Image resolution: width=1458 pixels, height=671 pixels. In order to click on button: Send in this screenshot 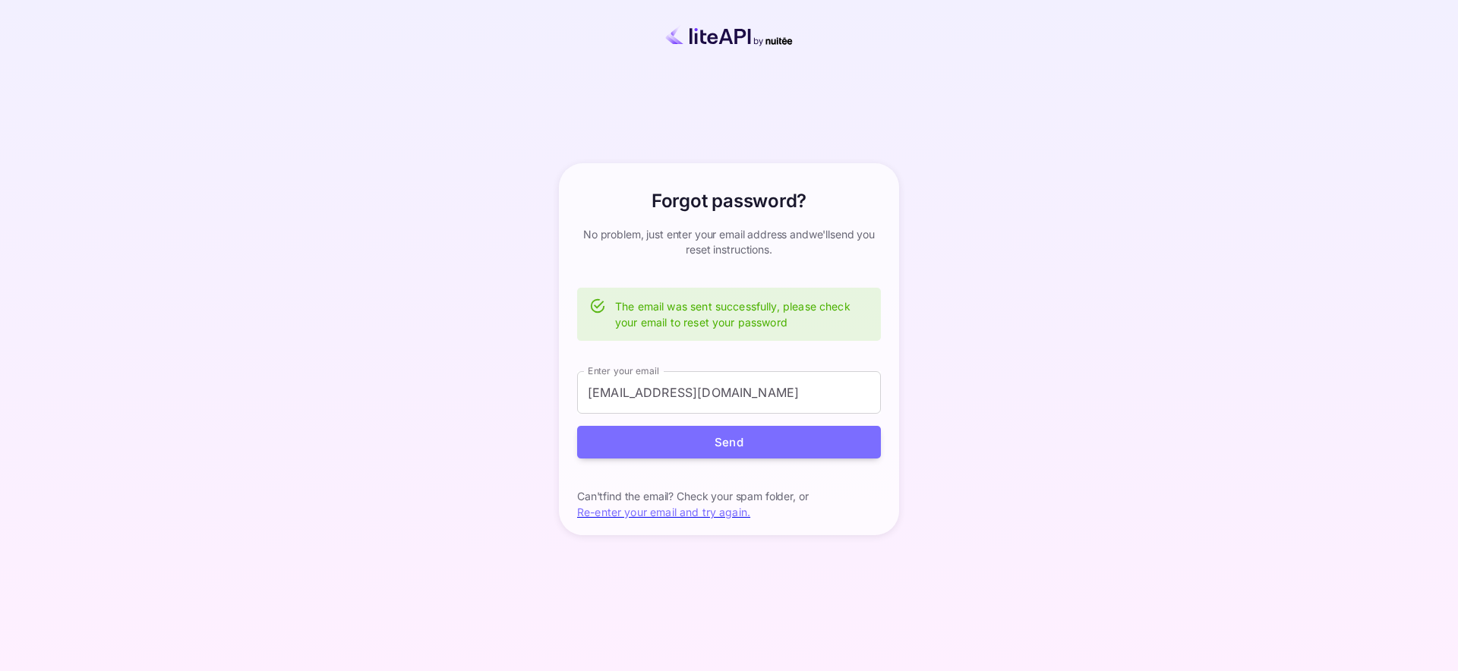, I will do `click(729, 442)`.